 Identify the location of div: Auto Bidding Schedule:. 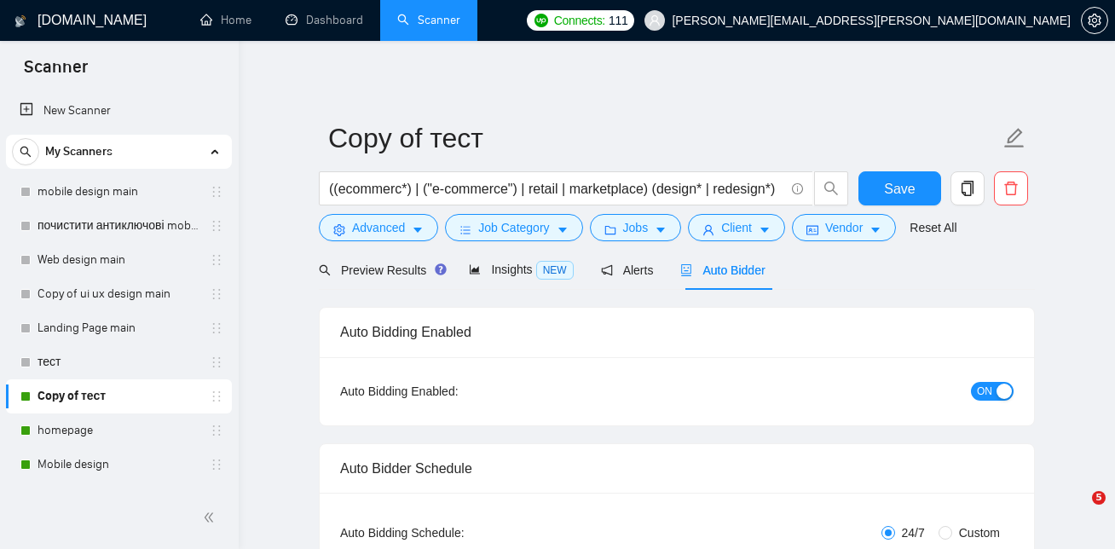
(452, 533).